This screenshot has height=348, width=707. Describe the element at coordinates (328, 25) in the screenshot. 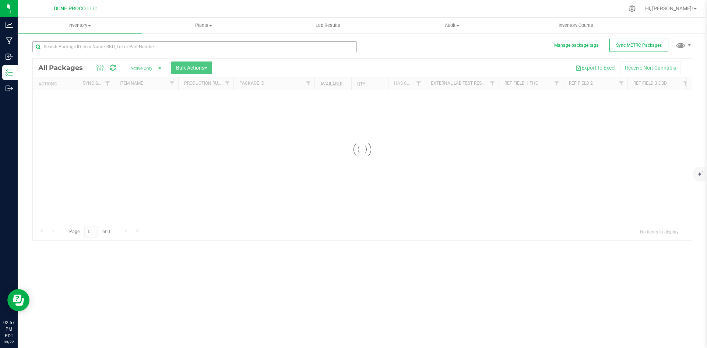

I see `a: Lab Results` at that location.